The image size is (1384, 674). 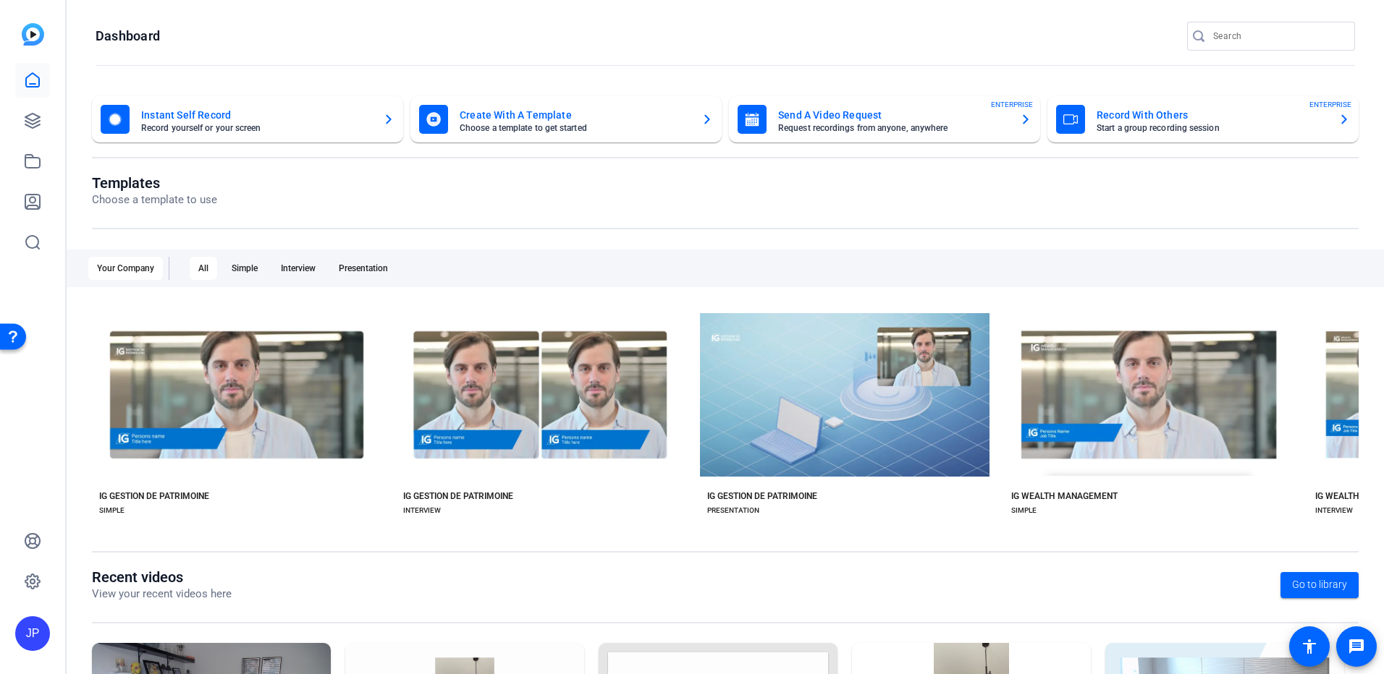 I want to click on div: IG WEALTH MANAGEMENT, so click(x=1064, y=496).